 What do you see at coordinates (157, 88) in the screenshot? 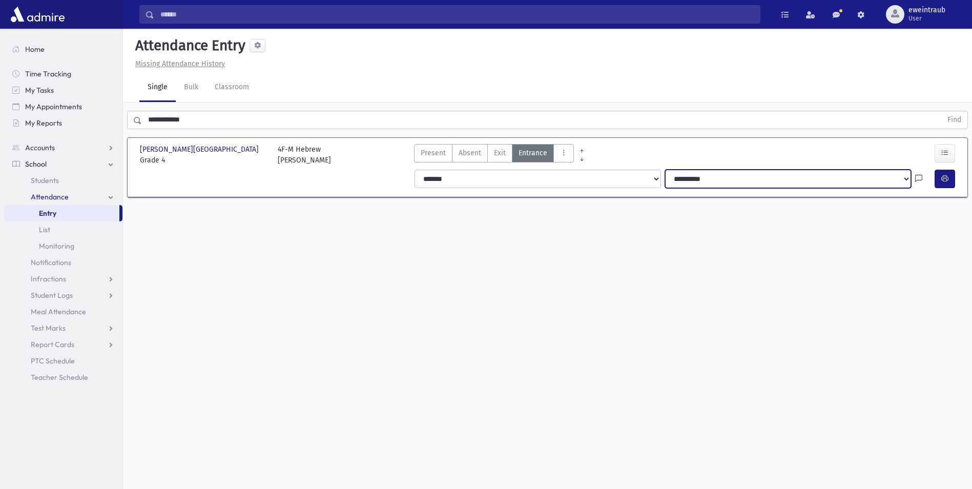
I see `a: Single` at bounding box center [157, 88].